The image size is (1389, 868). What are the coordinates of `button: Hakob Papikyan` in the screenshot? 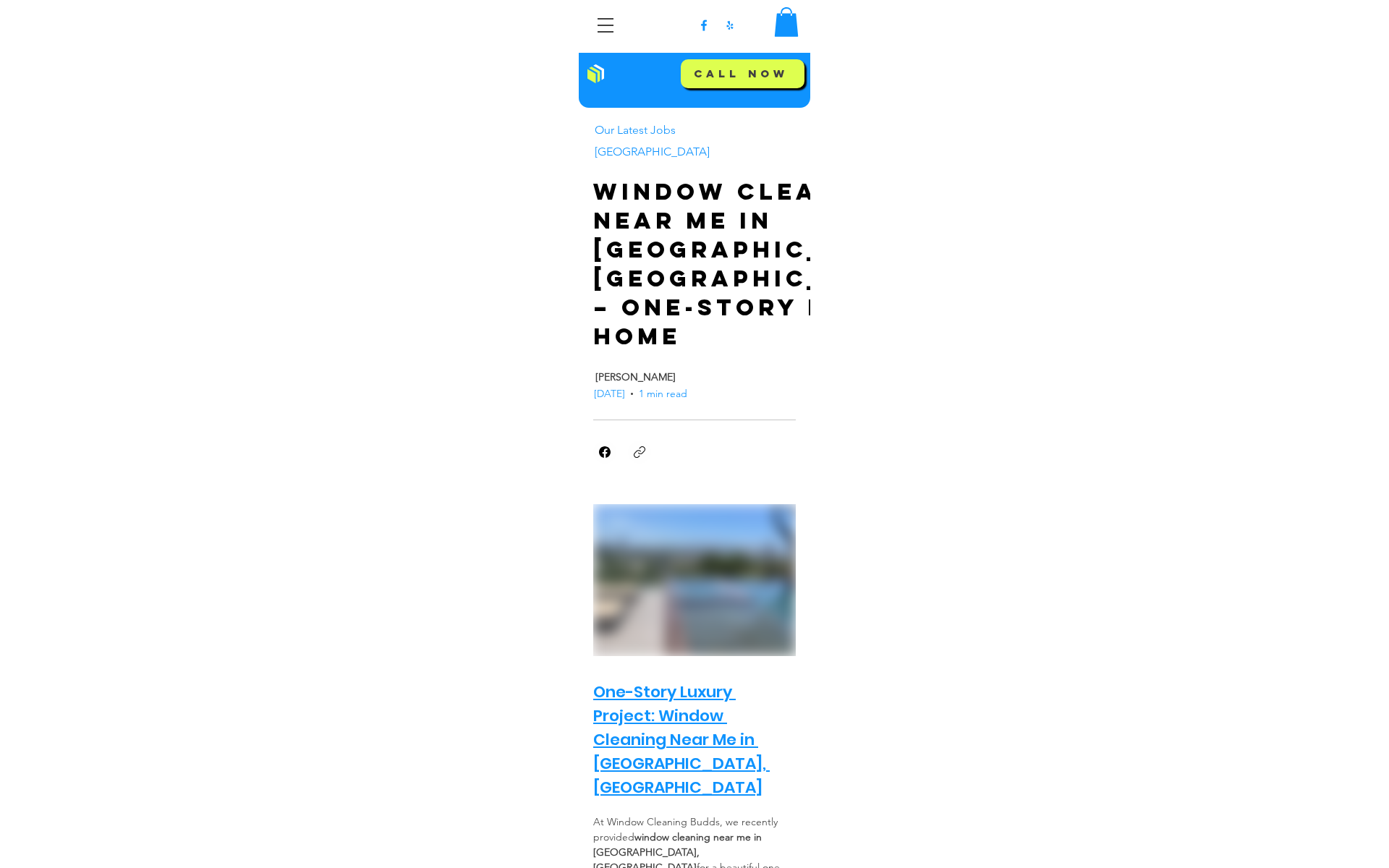 It's located at (683, 377).